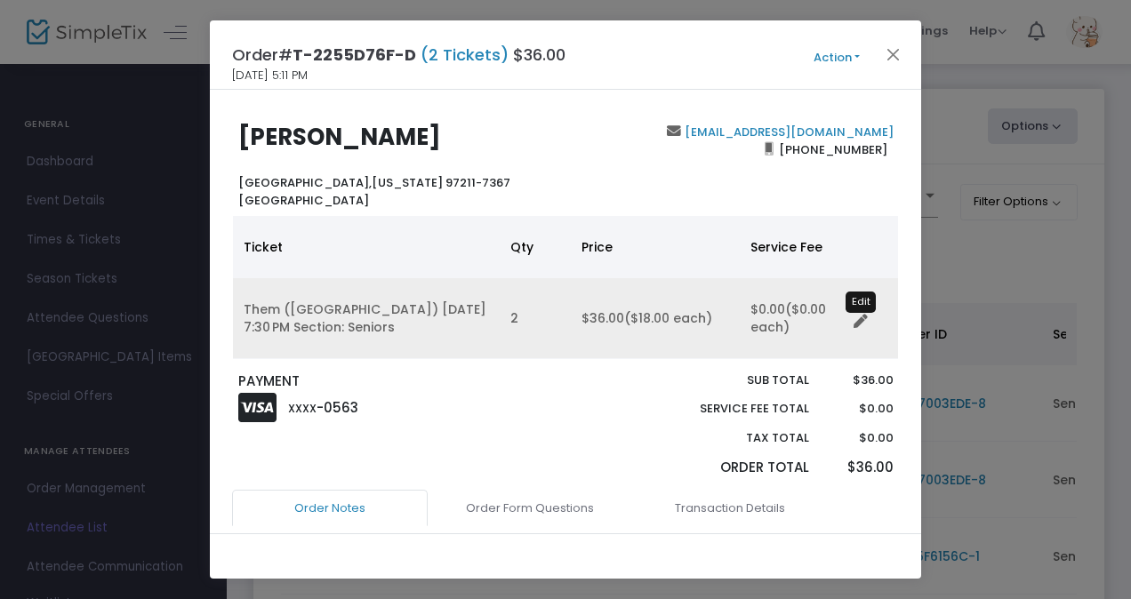 The height and width of the screenshot is (599, 1131). I want to click on span: XXXX, so click(302, 408).